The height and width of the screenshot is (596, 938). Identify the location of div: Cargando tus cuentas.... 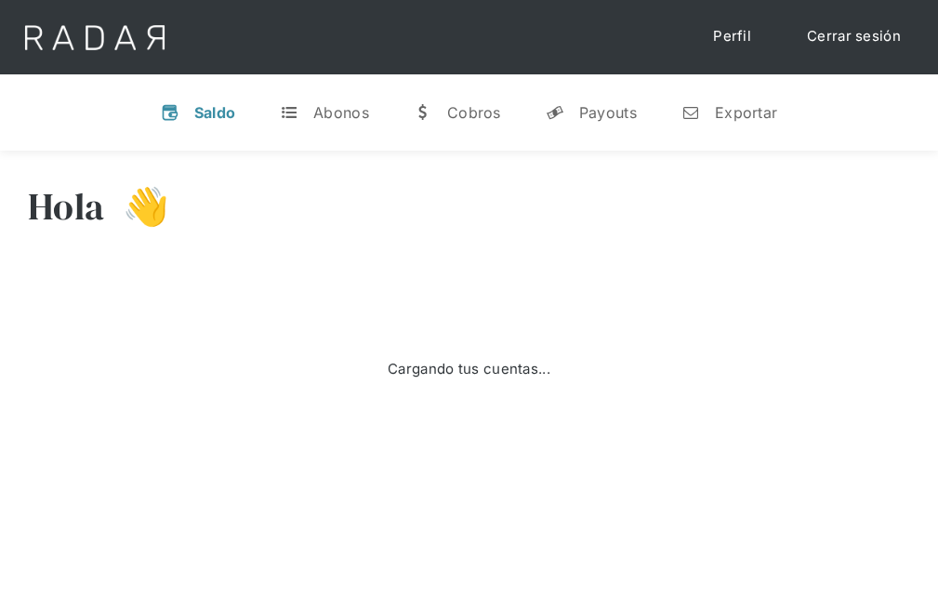
(469, 369).